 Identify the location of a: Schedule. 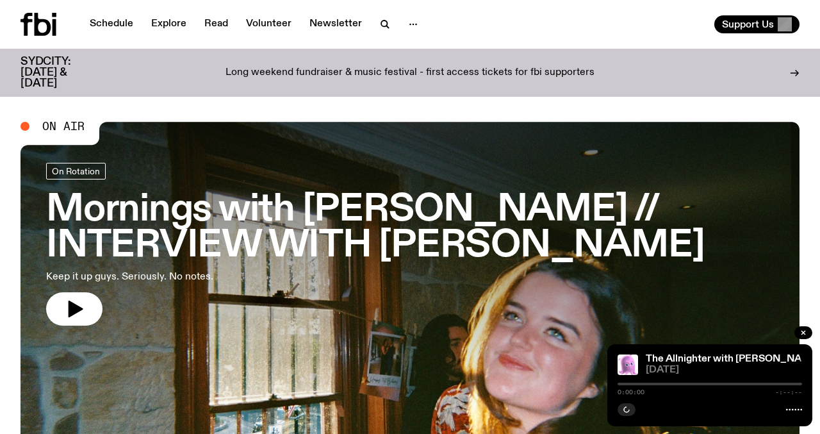
(111, 24).